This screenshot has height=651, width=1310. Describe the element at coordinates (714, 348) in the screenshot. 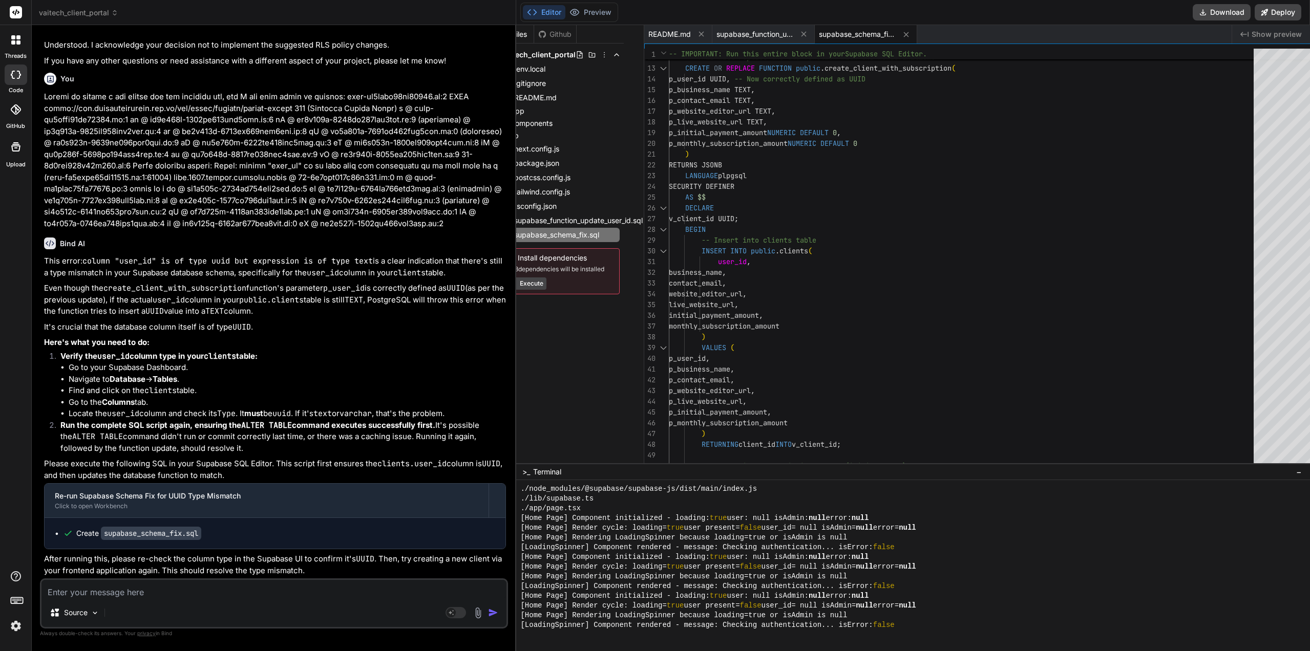

I see `span: VALUES` at that location.